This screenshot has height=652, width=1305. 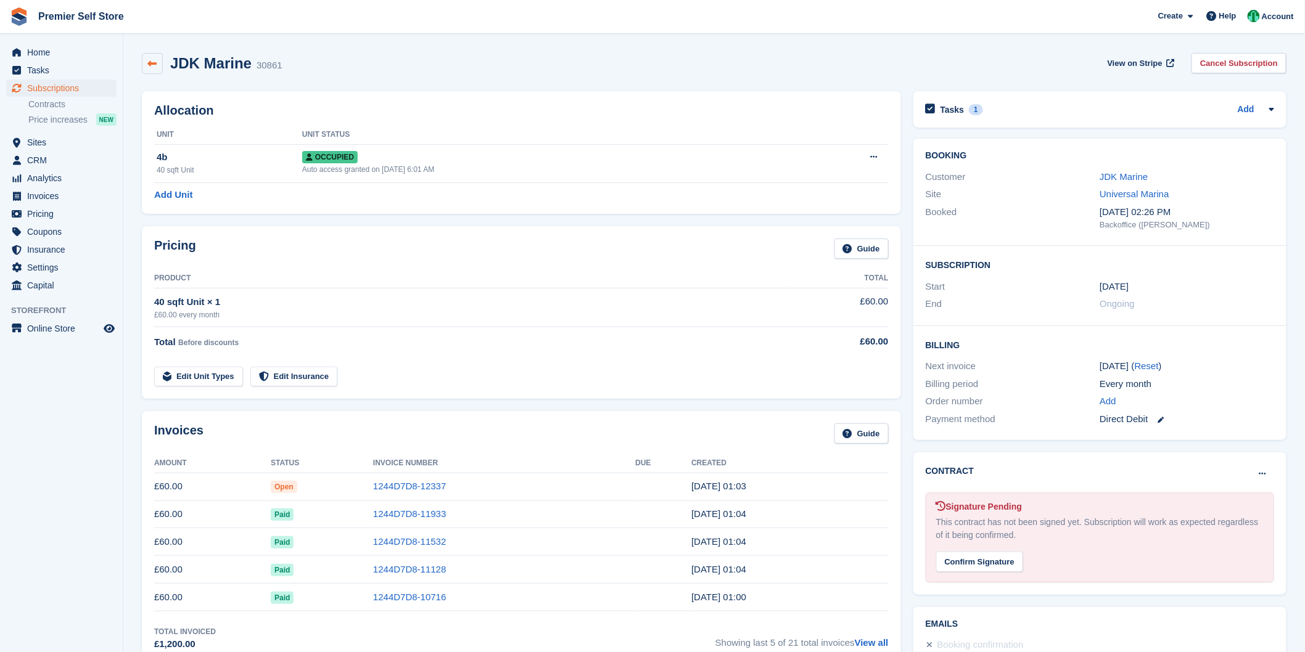 I want to click on th: Unit, so click(x=228, y=135).